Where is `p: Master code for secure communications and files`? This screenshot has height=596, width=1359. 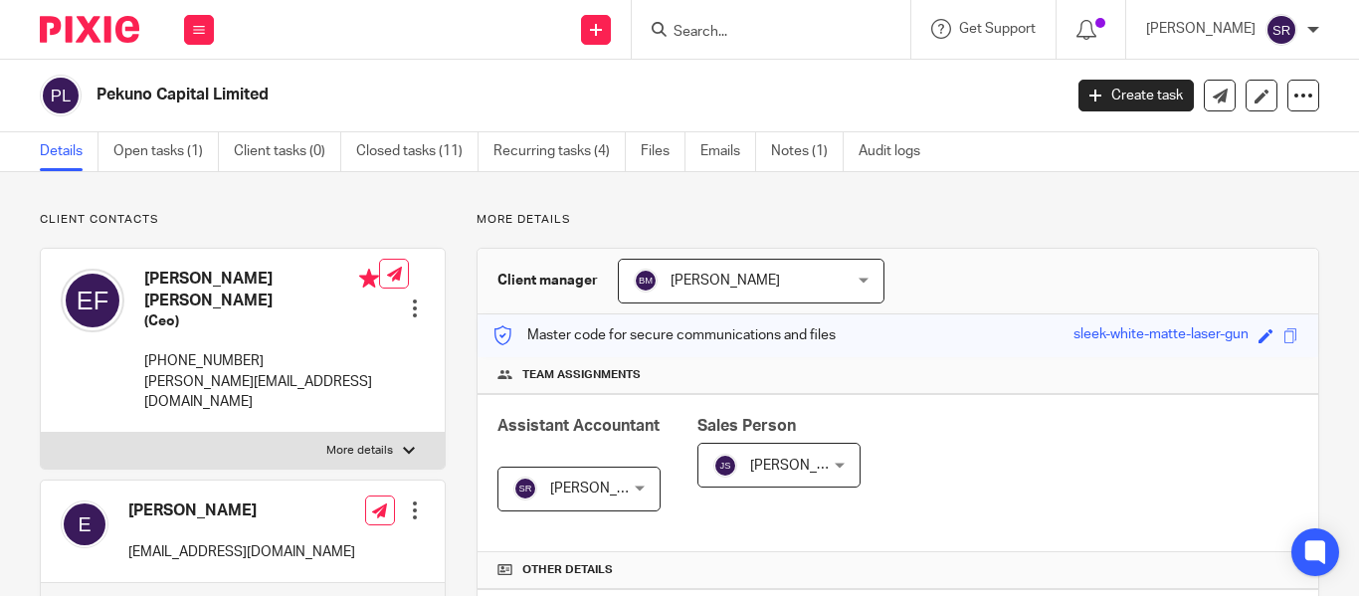 p: Master code for secure communications and files is located at coordinates (664, 335).